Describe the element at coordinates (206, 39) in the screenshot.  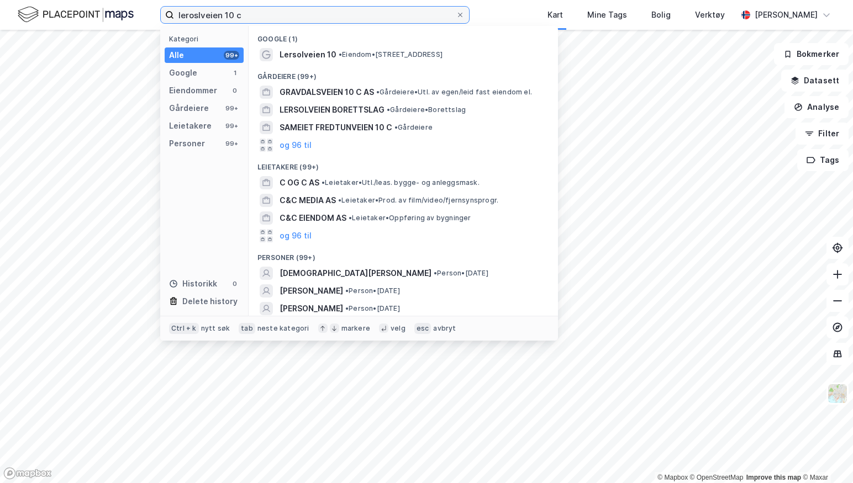
I see `div: Kategori` at that location.